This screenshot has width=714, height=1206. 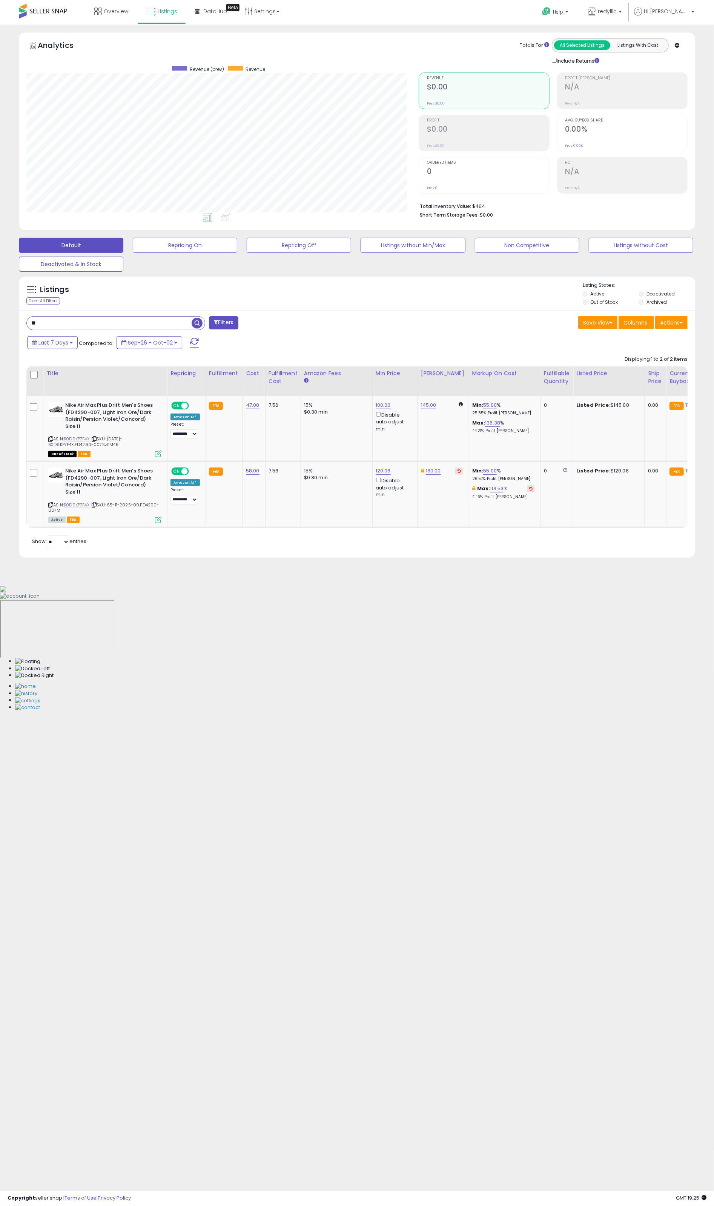 I want to click on span: Show: entries, so click(x=59, y=541).